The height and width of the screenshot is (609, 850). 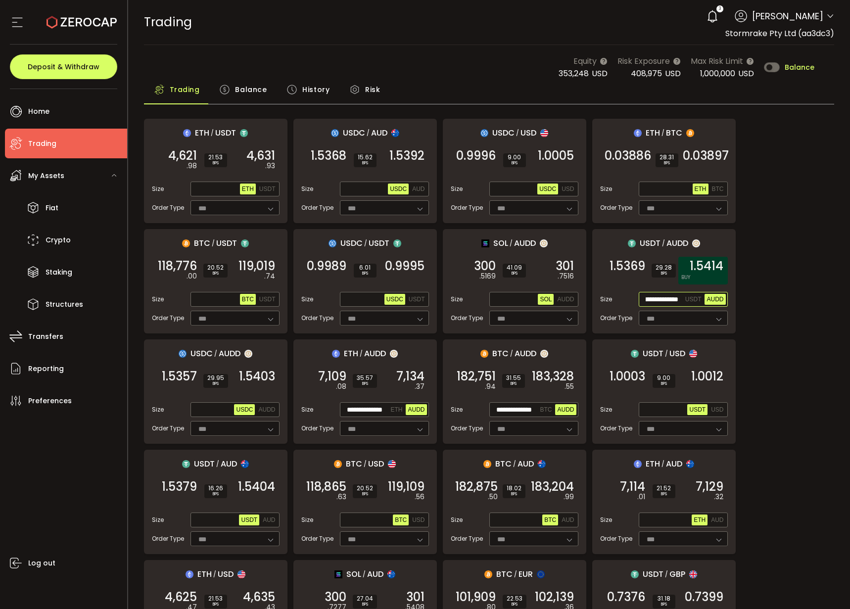 I want to click on em: .08, so click(x=341, y=386).